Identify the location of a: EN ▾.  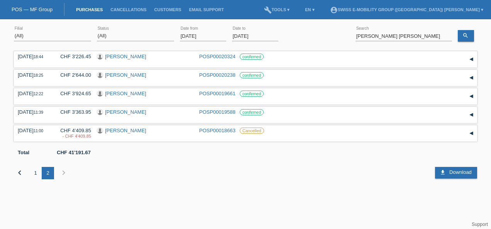
(309, 10).